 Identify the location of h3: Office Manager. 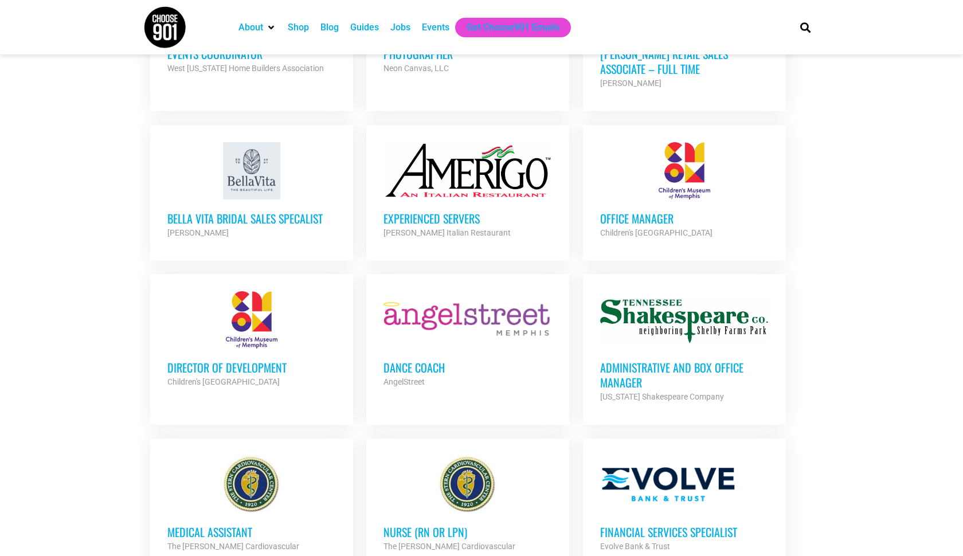
(684, 218).